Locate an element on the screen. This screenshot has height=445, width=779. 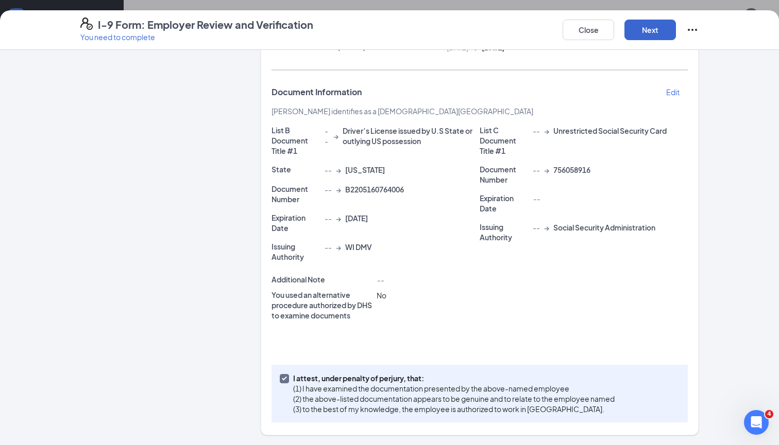
p: List C Document Title #1 is located at coordinates (504, 141).